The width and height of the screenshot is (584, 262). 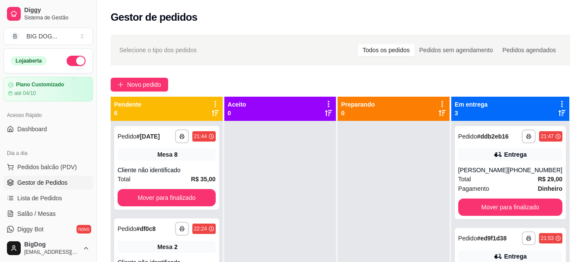 What do you see at coordinates (358, 105) in the screenshot?
I see `p: Preparando` at bounding box center [358, 105].